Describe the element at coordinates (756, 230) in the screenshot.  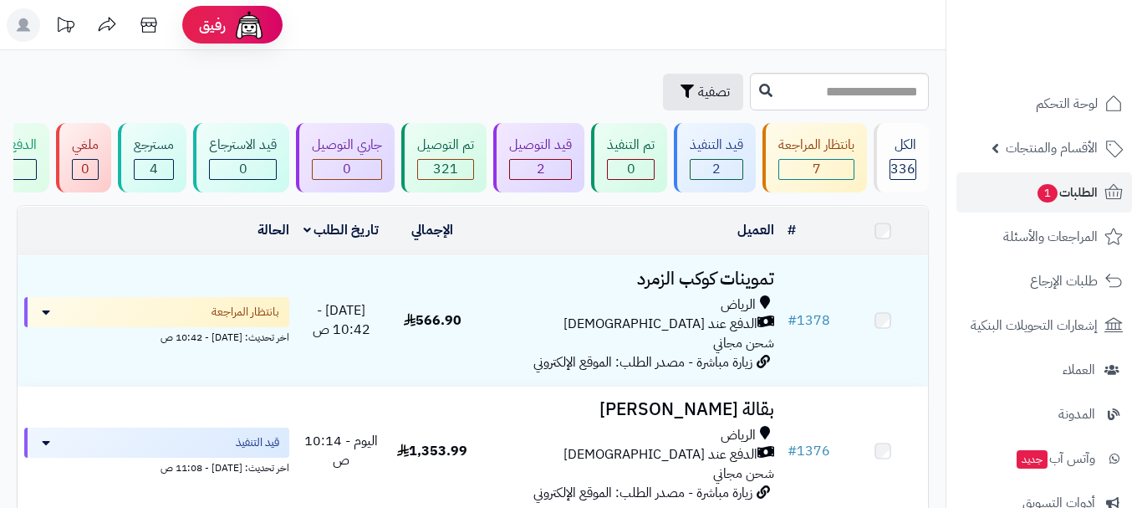
I see `a: العميل` at that location.